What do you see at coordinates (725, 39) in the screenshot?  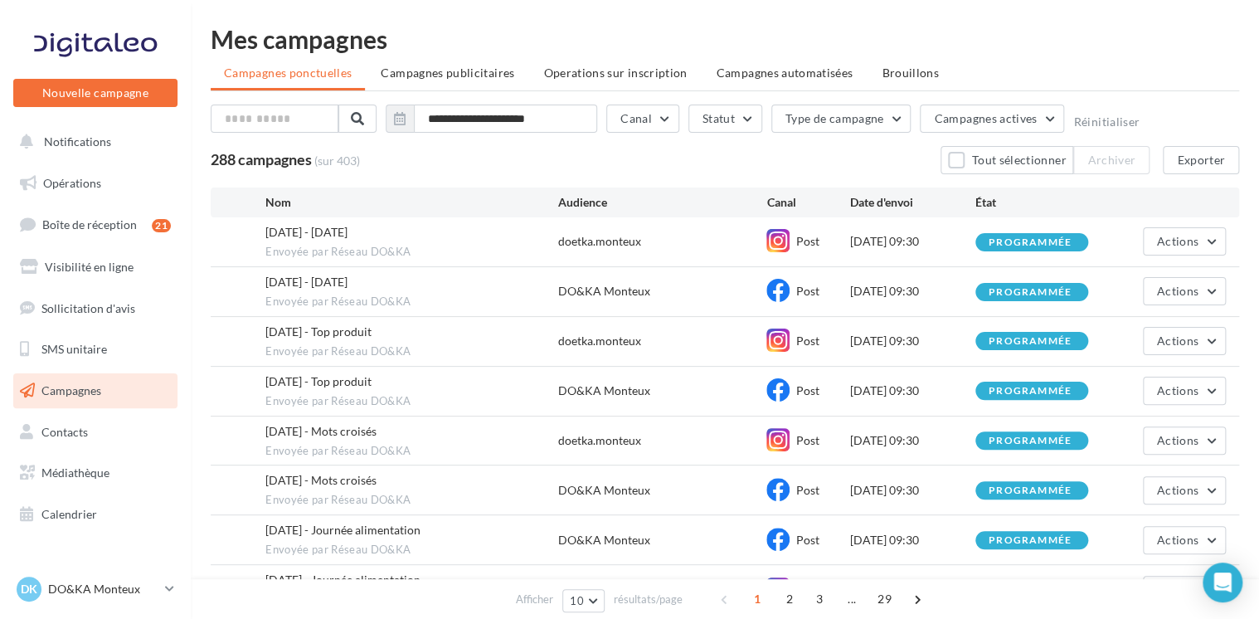 I see `div: Mes campagnes` at bounding box center [725, 39].